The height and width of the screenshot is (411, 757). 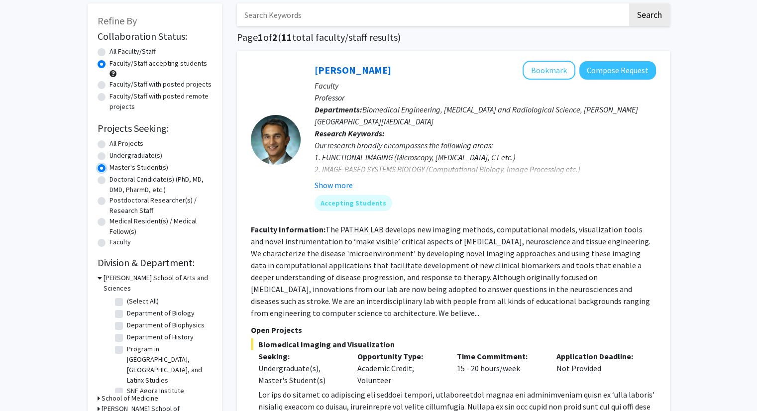 What do you see at coordinates (155, 391) in the screenshot?
I see `label: SNF Agora Institute` at bounding box center [155, 391].